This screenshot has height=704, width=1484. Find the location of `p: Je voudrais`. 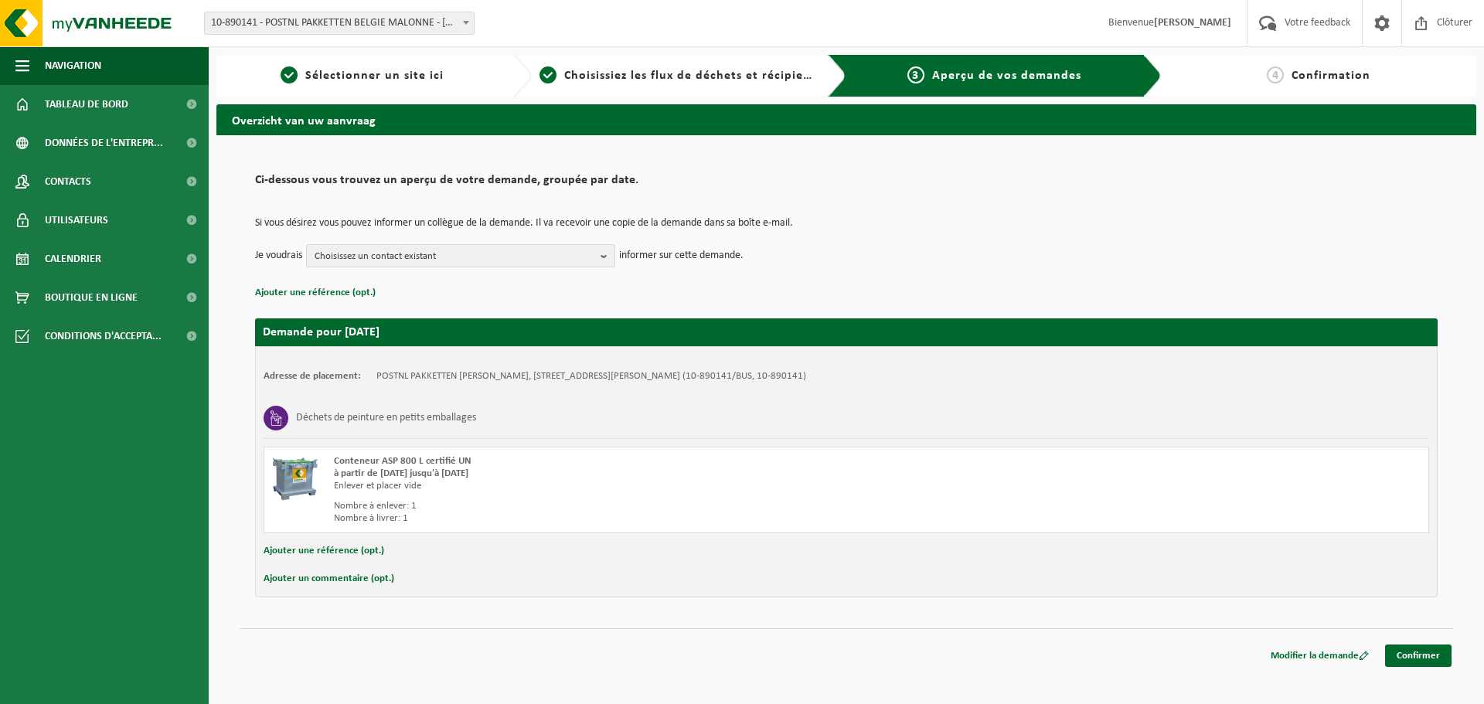

p: Je voudrais is located at coordinates (278, 256).